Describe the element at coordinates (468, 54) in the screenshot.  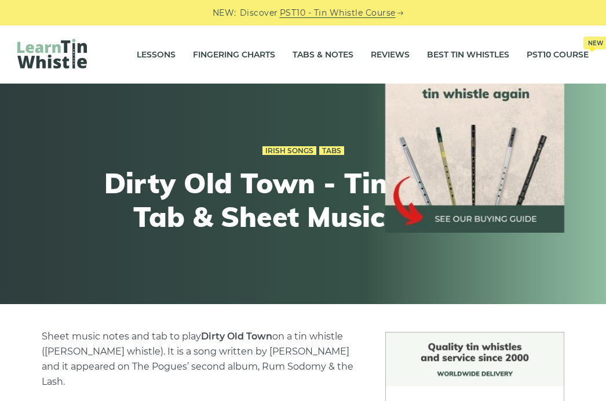
I see `a: Best Tin Whistles` at that location.